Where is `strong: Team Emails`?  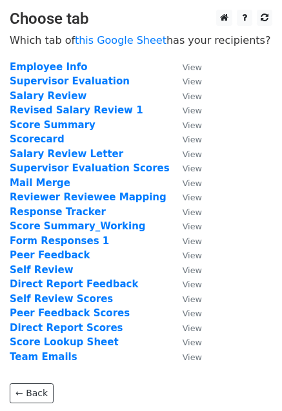
strong: Team Emails is located at coordinates (43, 357).